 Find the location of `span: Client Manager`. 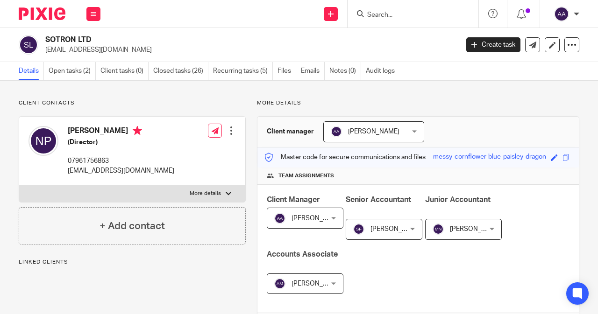

span: Client Manager is located at coordinates (293, 200).